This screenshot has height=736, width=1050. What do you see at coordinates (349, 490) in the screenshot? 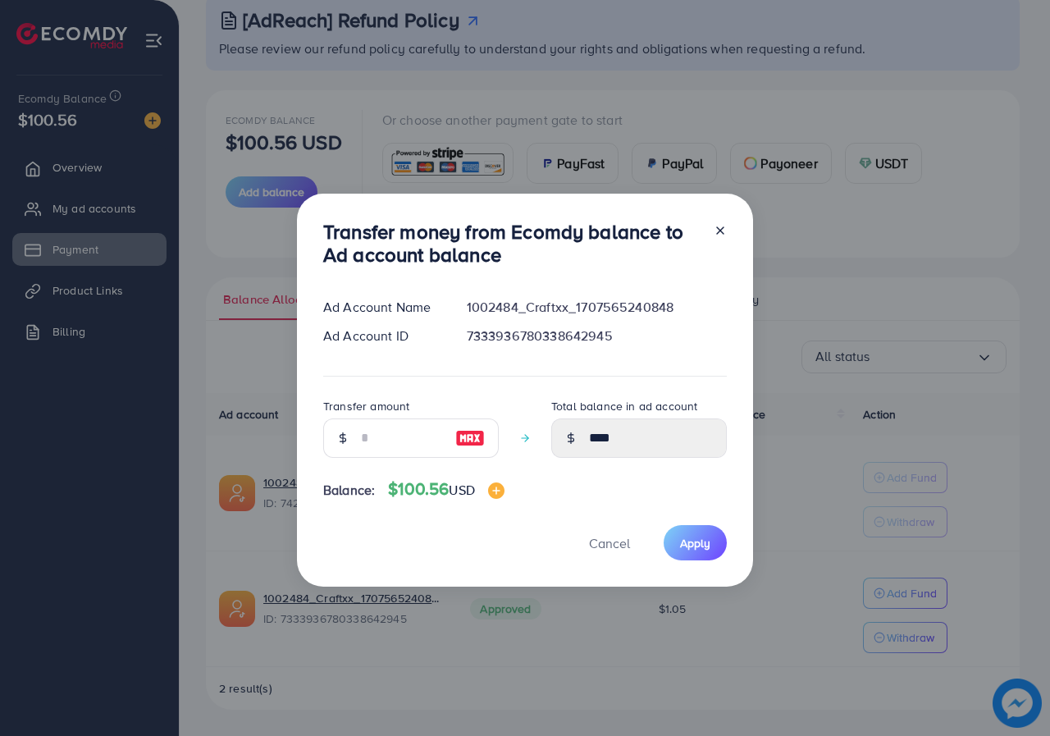
I see `span: Balance:` at bounding box center [349, 490].